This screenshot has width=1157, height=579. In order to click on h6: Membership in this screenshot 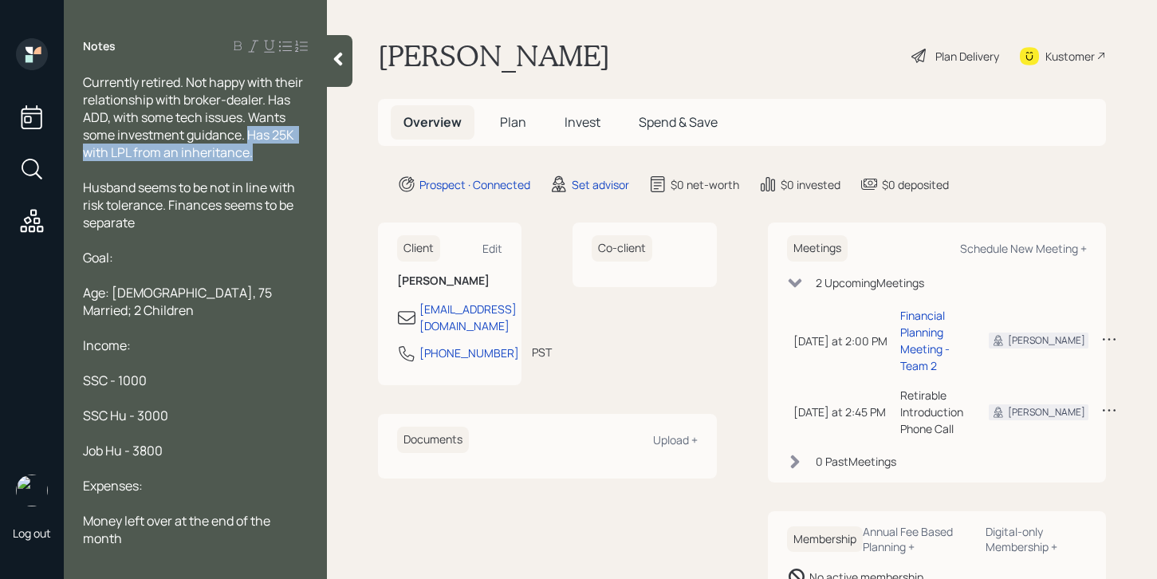, I will do `click(825, 539)`.